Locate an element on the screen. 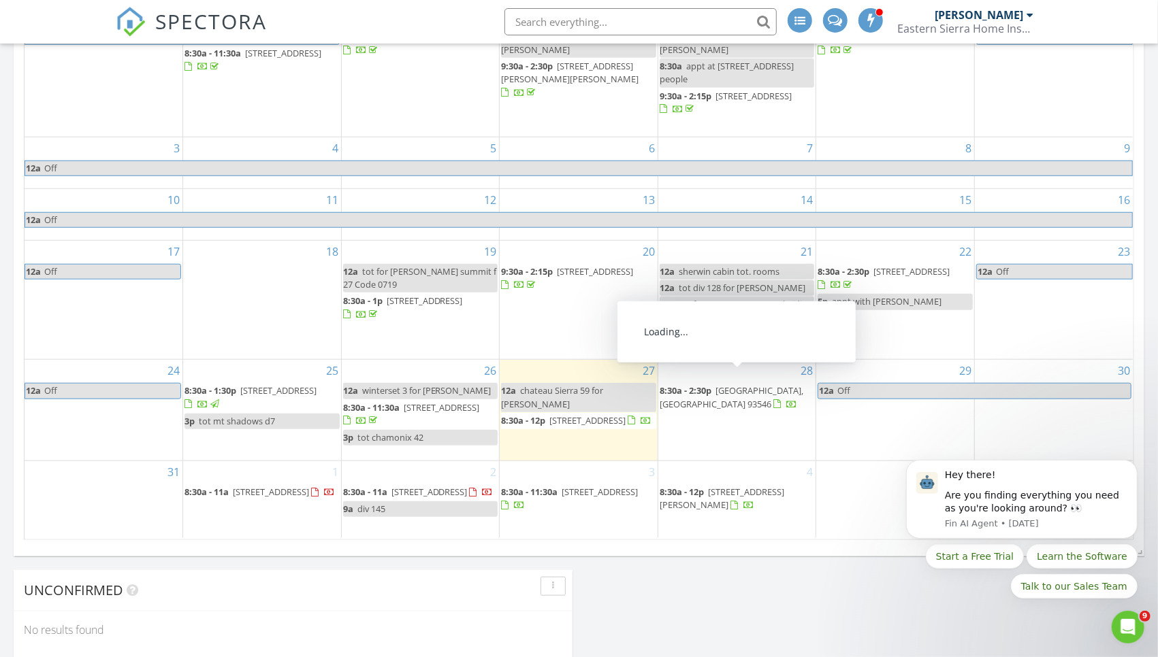  div: Quick reply options is located at coordinates (136, 184).